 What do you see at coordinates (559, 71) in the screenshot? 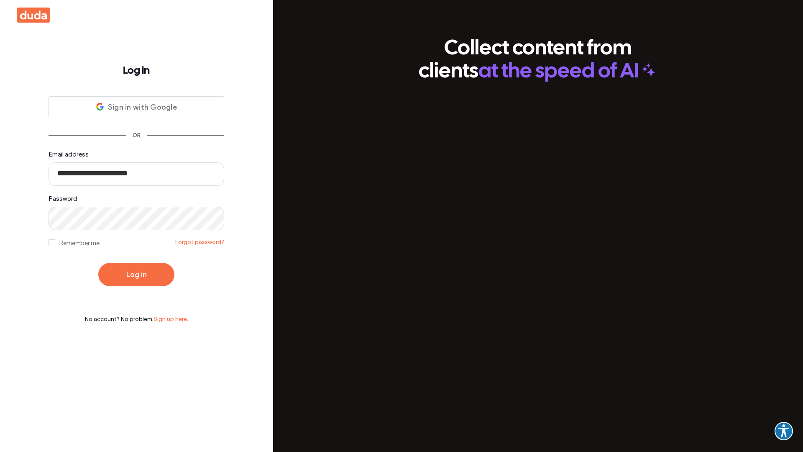
I see `span: at the speed of AI` at bounding box center [559, 71].